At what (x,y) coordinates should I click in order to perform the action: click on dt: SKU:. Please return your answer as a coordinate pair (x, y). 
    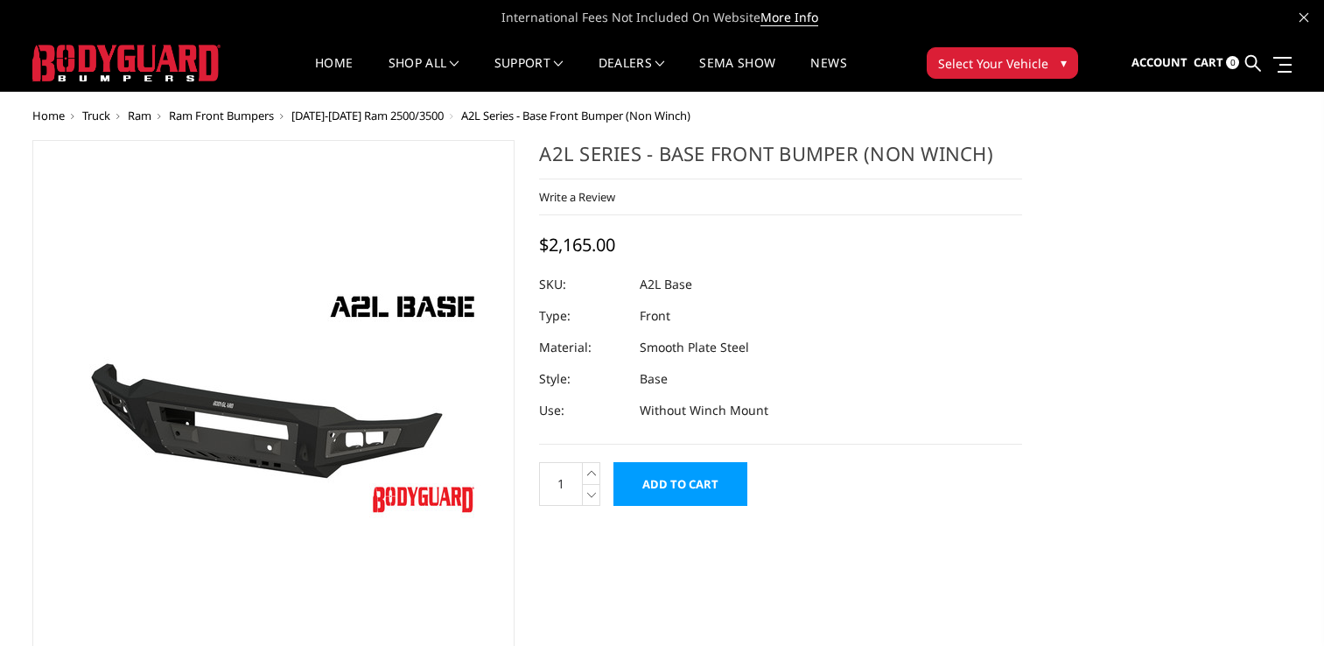
    Looking at the image, I should click on (583, 284).